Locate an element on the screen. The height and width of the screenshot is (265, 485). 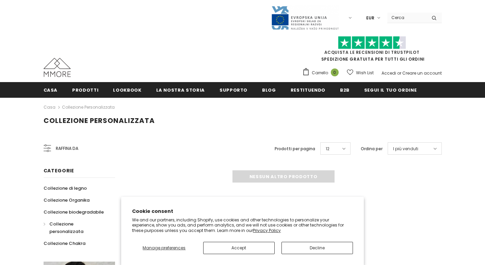
span: or is located at coordinates (399, 73).